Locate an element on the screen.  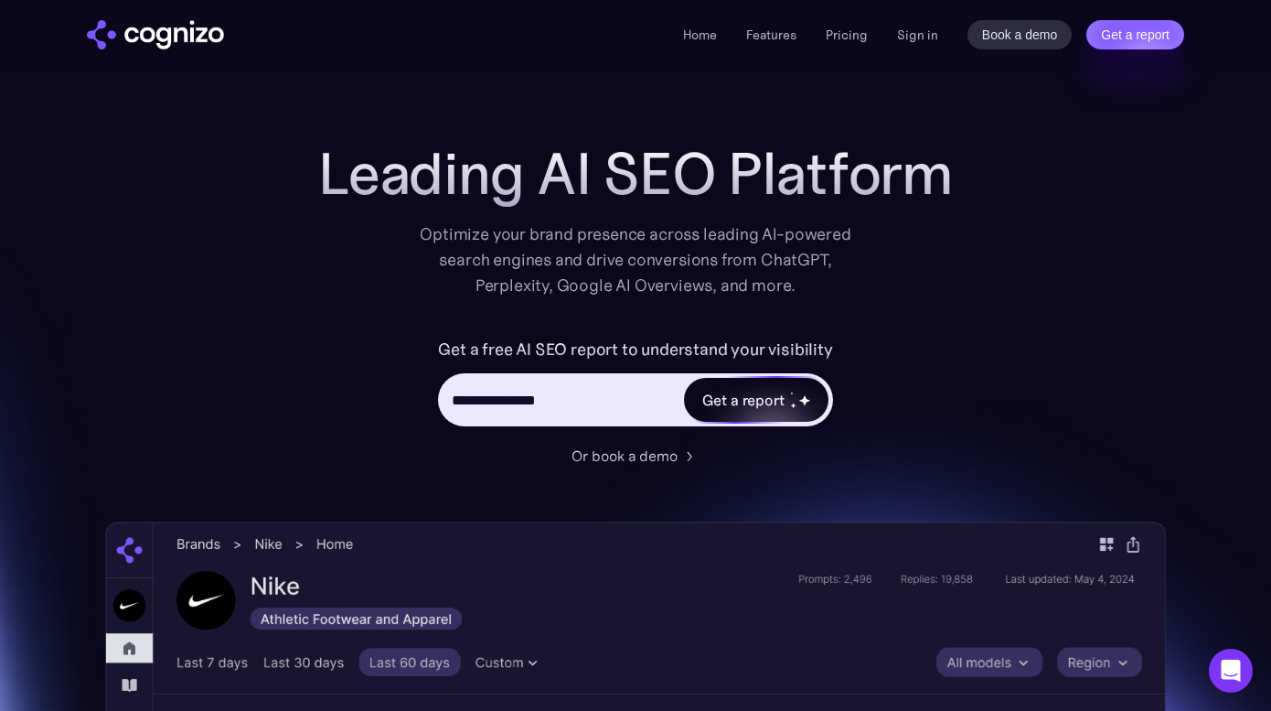
h1: Leading AI SEO Platform is located at coordinates (636, 174).